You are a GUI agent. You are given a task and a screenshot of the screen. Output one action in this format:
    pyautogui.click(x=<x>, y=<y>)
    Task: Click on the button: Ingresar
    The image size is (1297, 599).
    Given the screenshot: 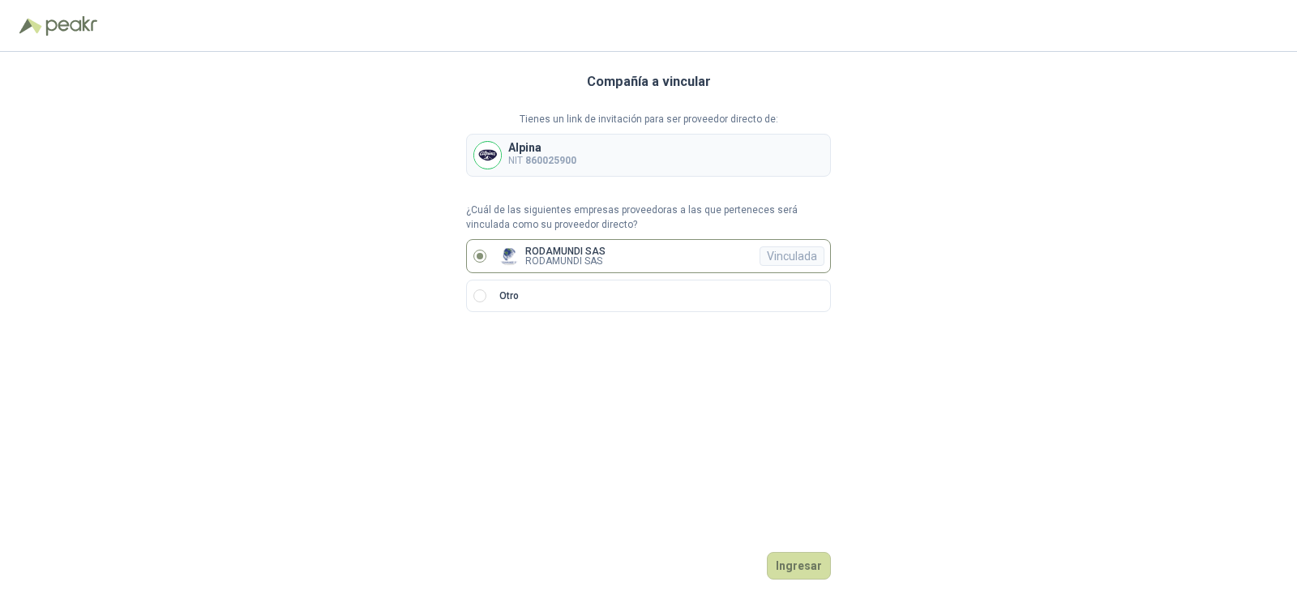 What is the action you would take?
    pyautogui.click(x=798, y=566)
    